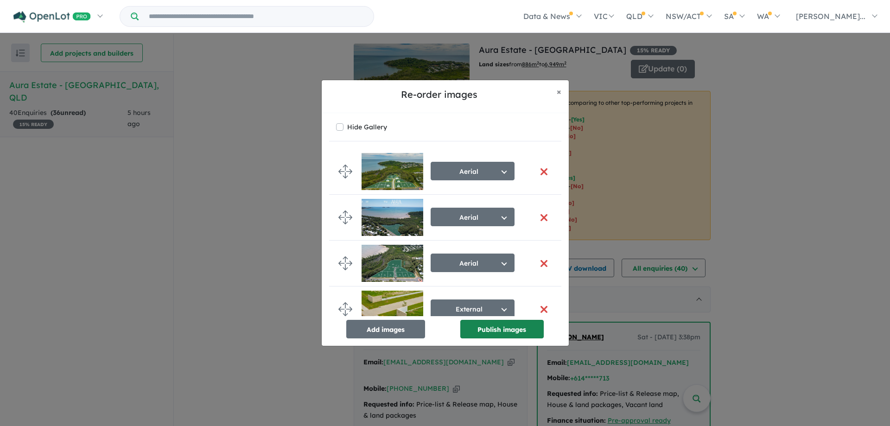 Image resolution: width=890 pixels, height=426 pixels. Describe the element at coordinates (52, 17) in the screenshot. I see `img: Openlot PRO Logo White` at that location.